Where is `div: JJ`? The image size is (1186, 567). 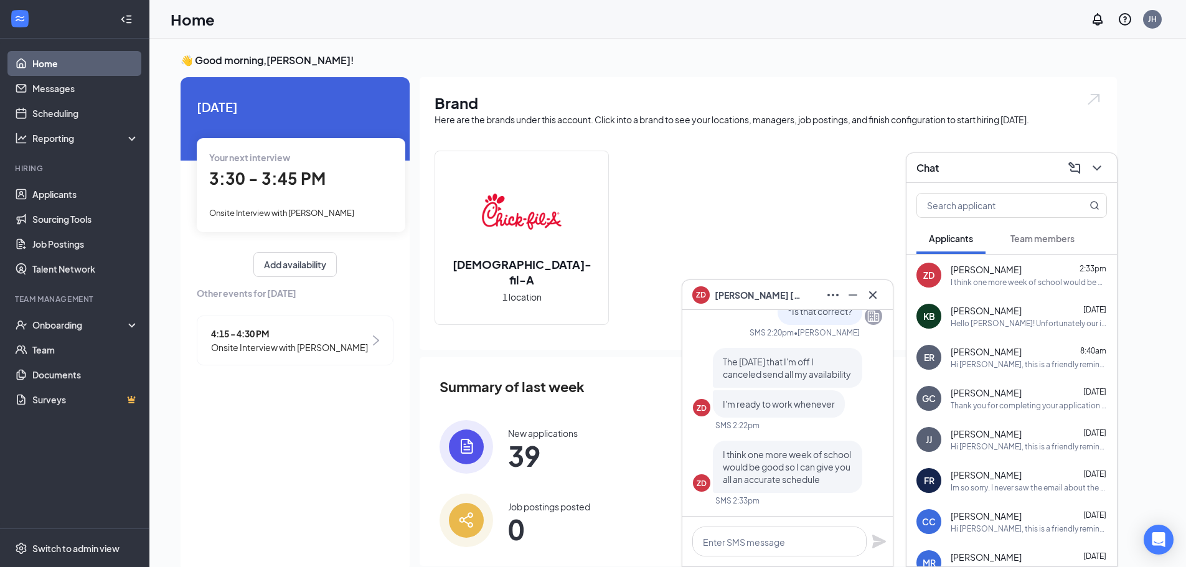
div: JJ is located at coordinates (929, 439).